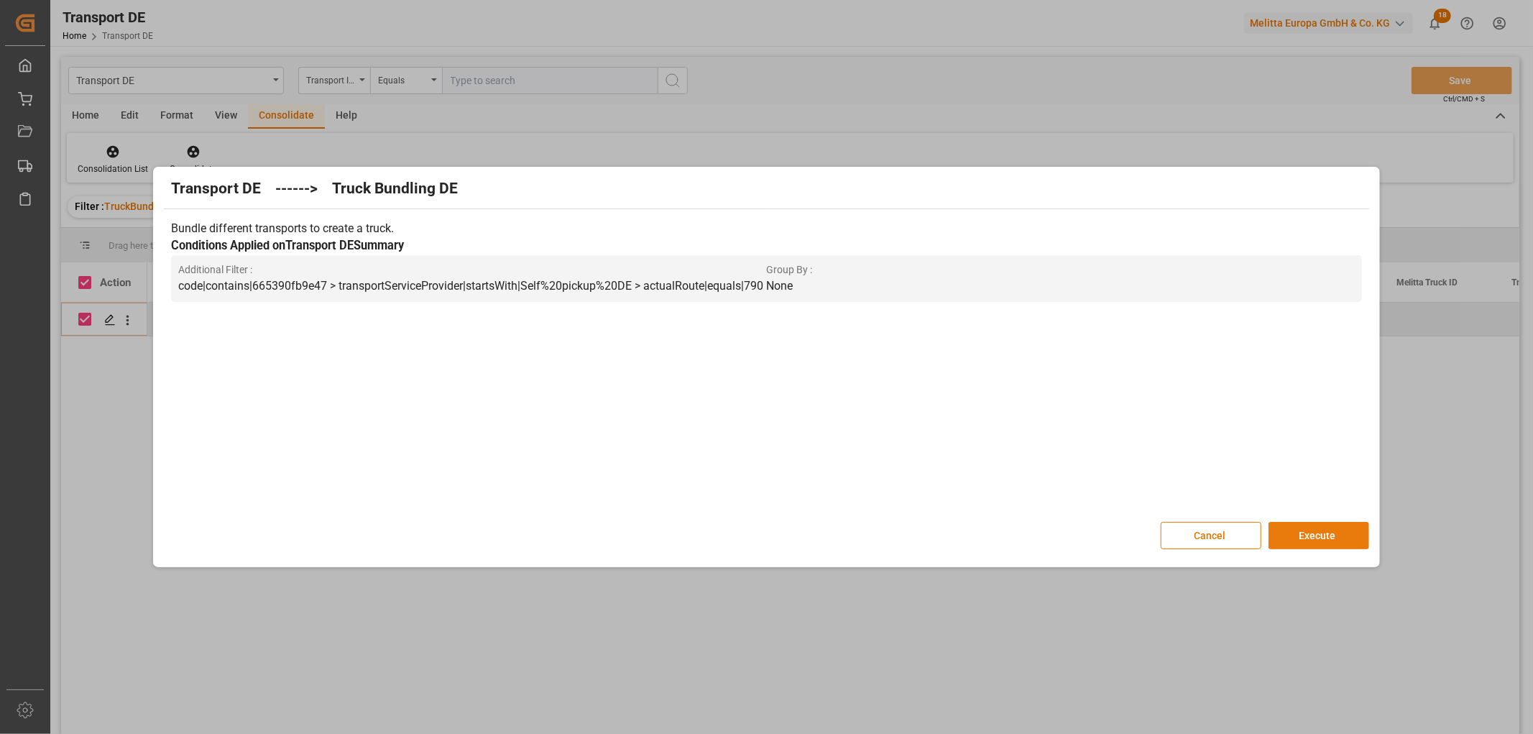 The width and height of the screenshot is (1533, 734). What do you see at coordinates (1060, 269) in the screenshot?
I see `span: Group By :` at bounding box center [1060, 269].